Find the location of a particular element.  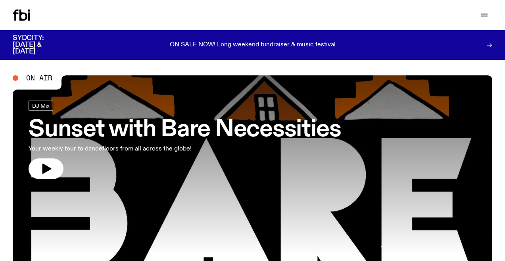

span: On Air is located at coordinates (39, 78).